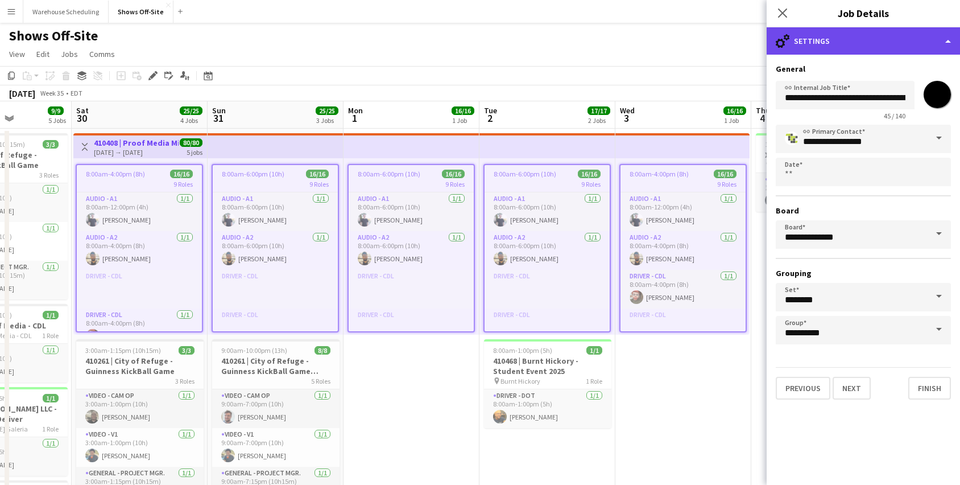  What do you see at coordinates (43, 54) in the screenshot?
I see `span: Edit` at bounding box center [43, 54].